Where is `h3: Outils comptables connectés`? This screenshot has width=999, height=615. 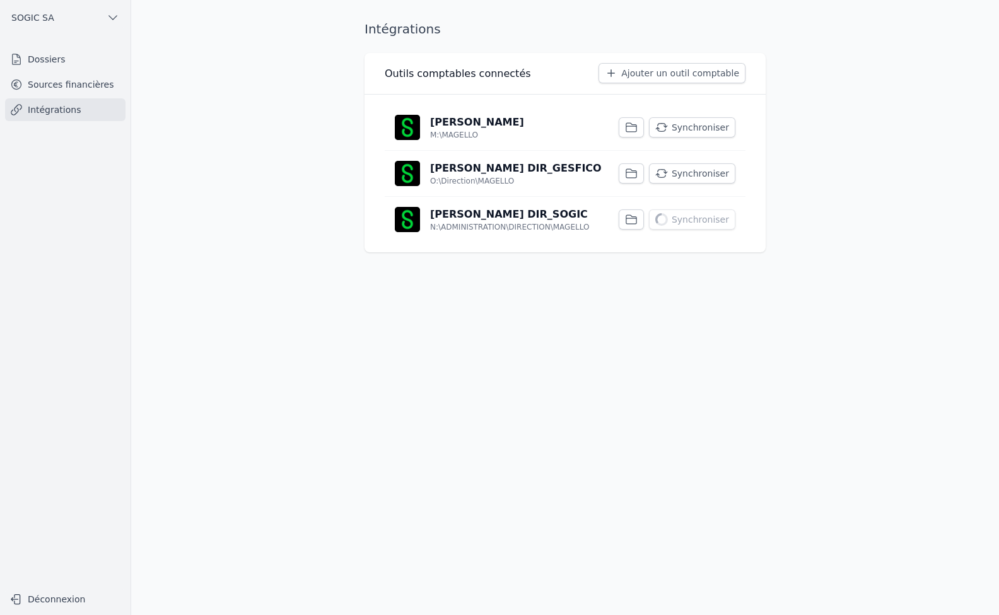
h3: Outils comptables connectés is located at coordinates (458, 74).